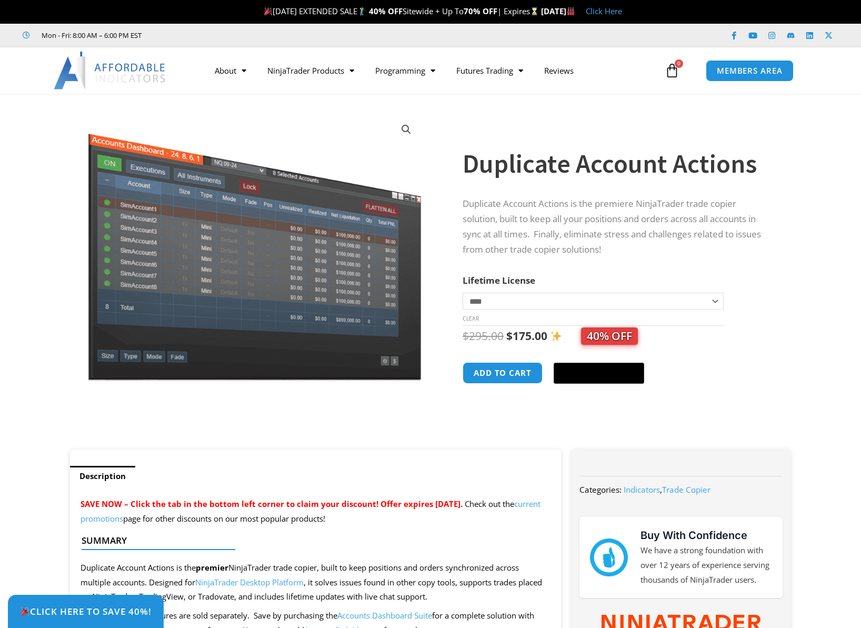  What do you see at coordinates (433, 71) in the screenshot?
I see `nav: Menu` at bounding box center [433, 71].